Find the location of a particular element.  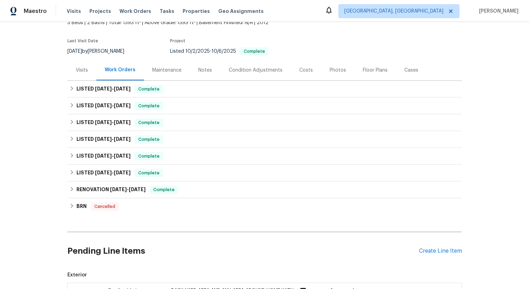

span: 10/2/2025 is located at coordinates (198, 51).